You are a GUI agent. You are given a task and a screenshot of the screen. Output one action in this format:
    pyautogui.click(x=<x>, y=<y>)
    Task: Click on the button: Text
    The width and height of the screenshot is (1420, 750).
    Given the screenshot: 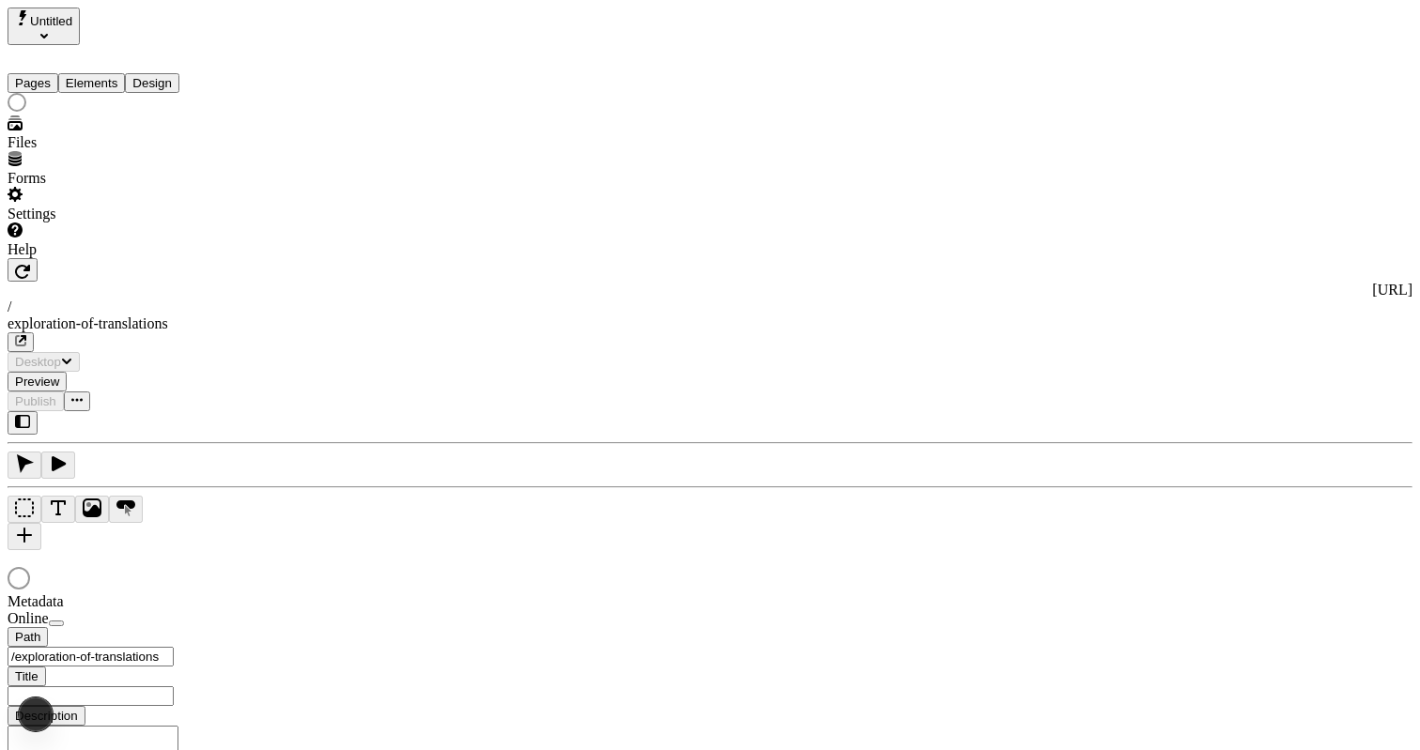 What is the action you would take?
    pyautogui.click(x=58, y=509)
    